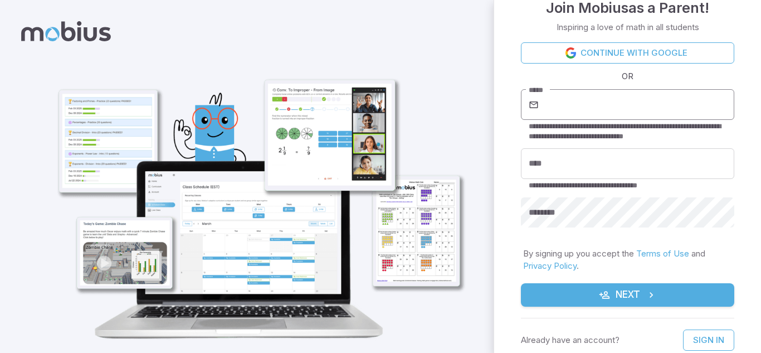 Image resolution: width=761 pixels, height=353 pixels. I want to click on a: Sign In, so click(708, 340).